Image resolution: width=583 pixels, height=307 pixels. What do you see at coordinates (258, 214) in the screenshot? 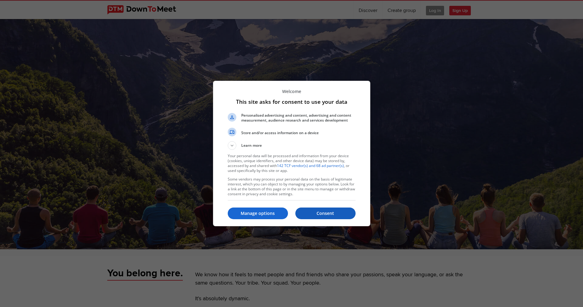
I see `button: Manage options` at bounding box center [258, 214].